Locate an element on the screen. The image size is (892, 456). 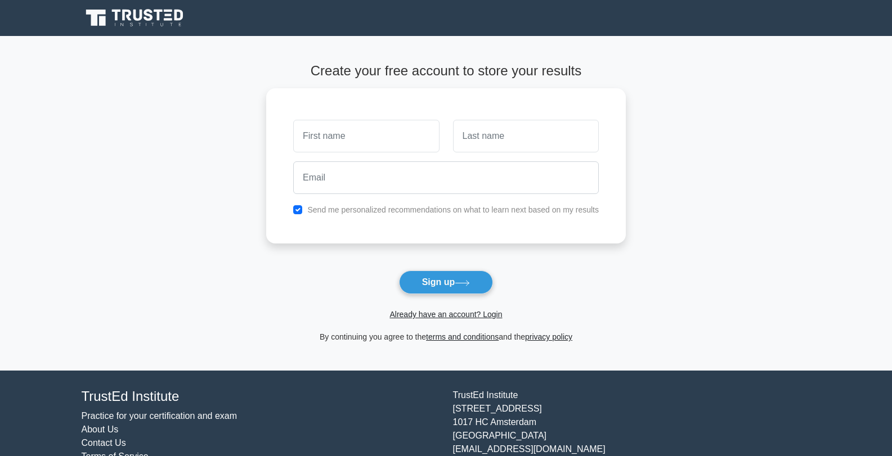
div: By continuing you agree to the and the is located at coordinates (445, 337).